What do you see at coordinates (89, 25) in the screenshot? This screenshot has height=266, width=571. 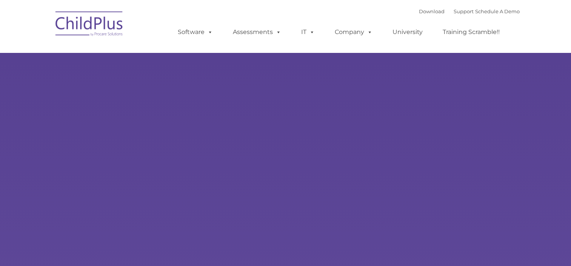 I see `img: ChildPlus by Procare Solutions` at bounding box center [89, 25].